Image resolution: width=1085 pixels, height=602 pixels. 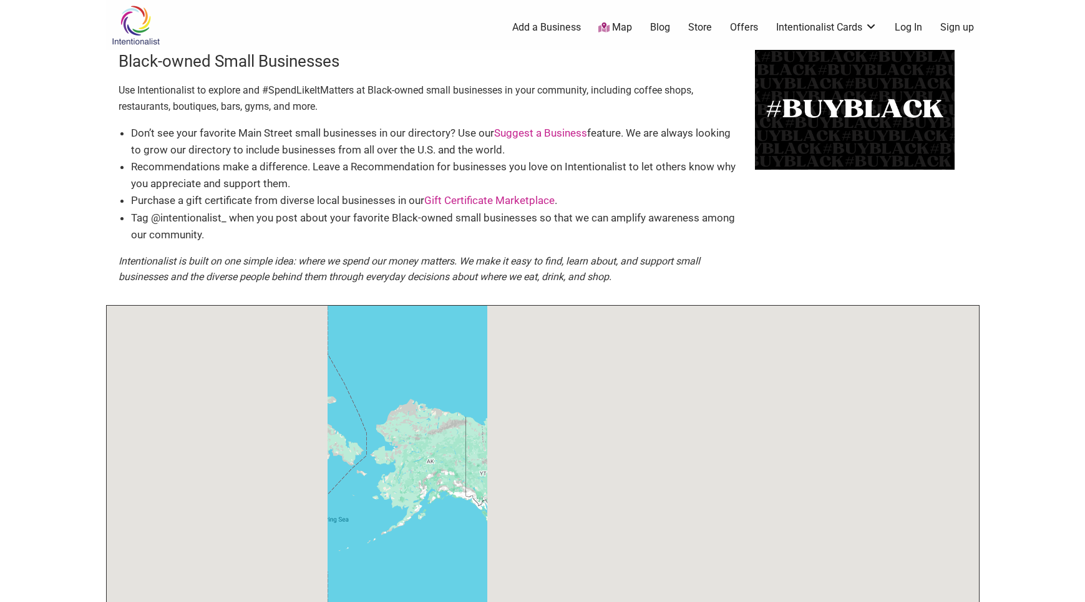 What do you see at coordinates (437, 142) in the screenshot?
I see `li: Don’t see your favorite Main Street small businesses in our directory? Use our feature. We are al...` at bounding box center [437, 142].